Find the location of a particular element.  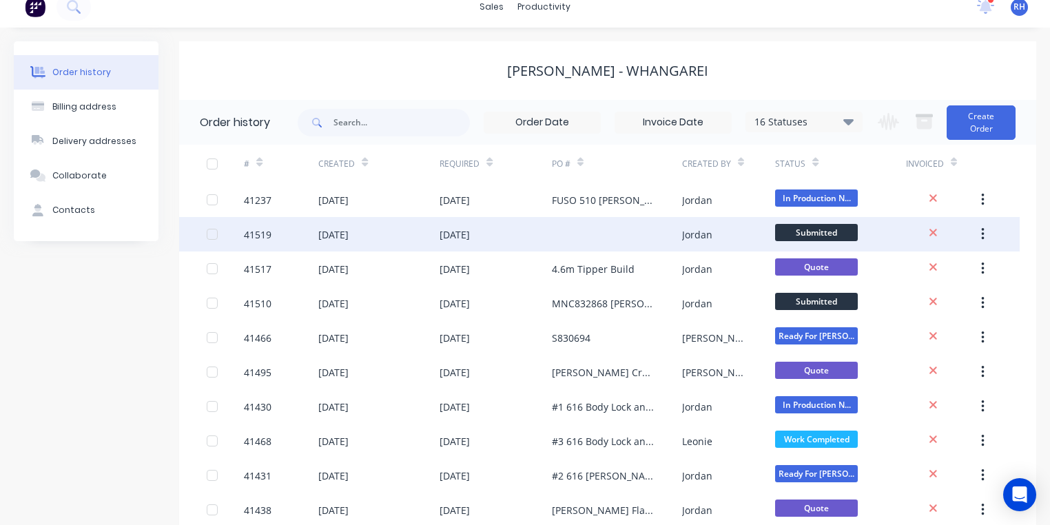

button: Collaborate is located at coordinates (86, 176).